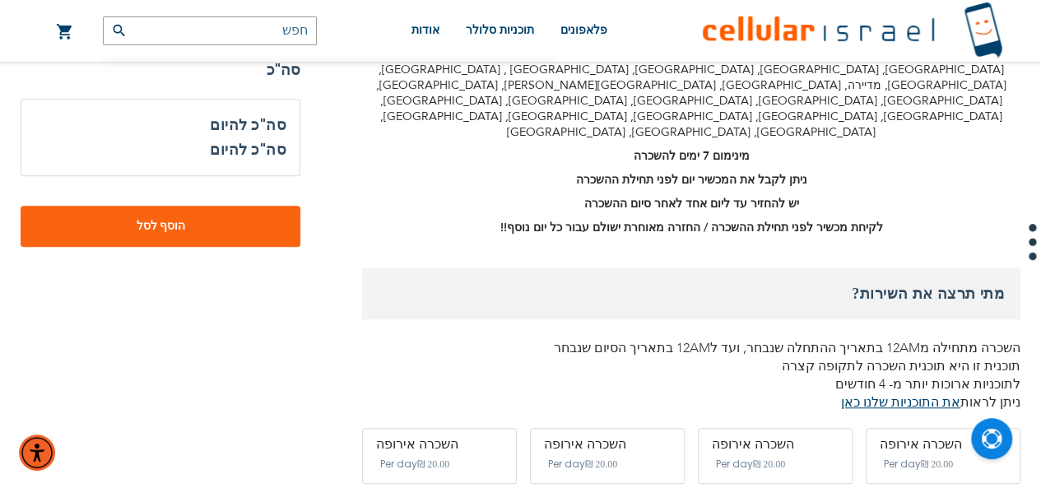  Describe the element at coordinates (691, 348) in the screenshot. I see `p: השכרה מתחילה מ12AM בתאריך ההתחלה שנבחר, ועד ל12AM בתאריך הסיום שנבחר` at that location.